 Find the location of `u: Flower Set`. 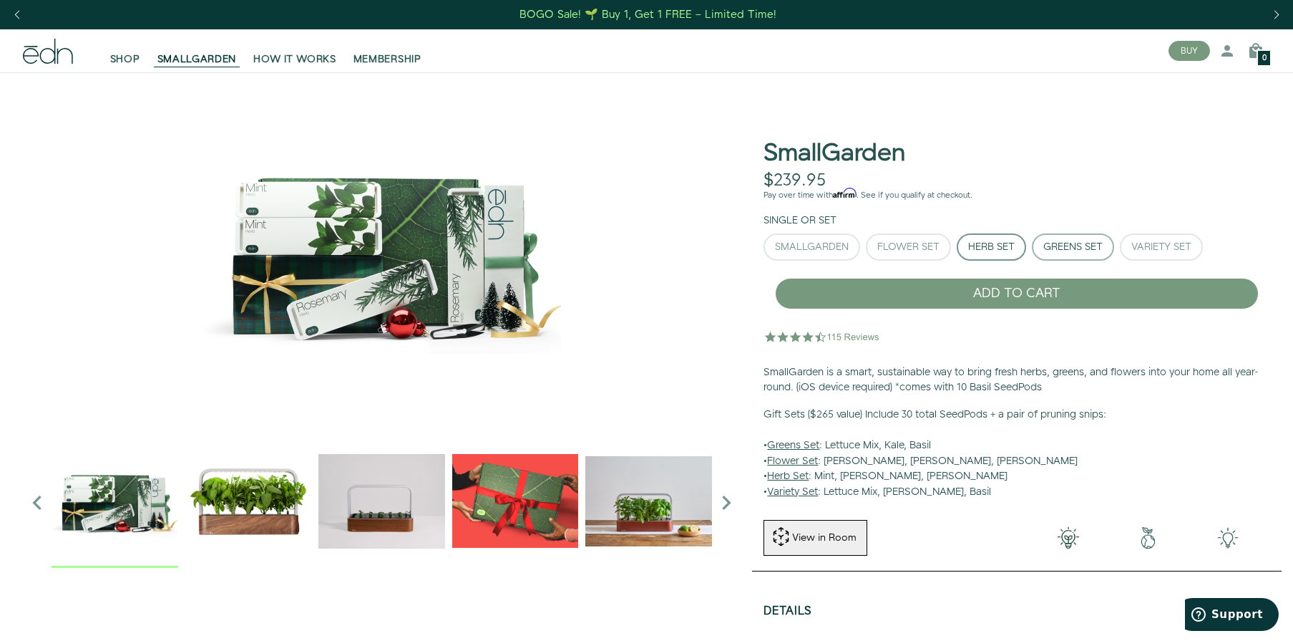

u: Flower Set is located at coordinates (792, 461).